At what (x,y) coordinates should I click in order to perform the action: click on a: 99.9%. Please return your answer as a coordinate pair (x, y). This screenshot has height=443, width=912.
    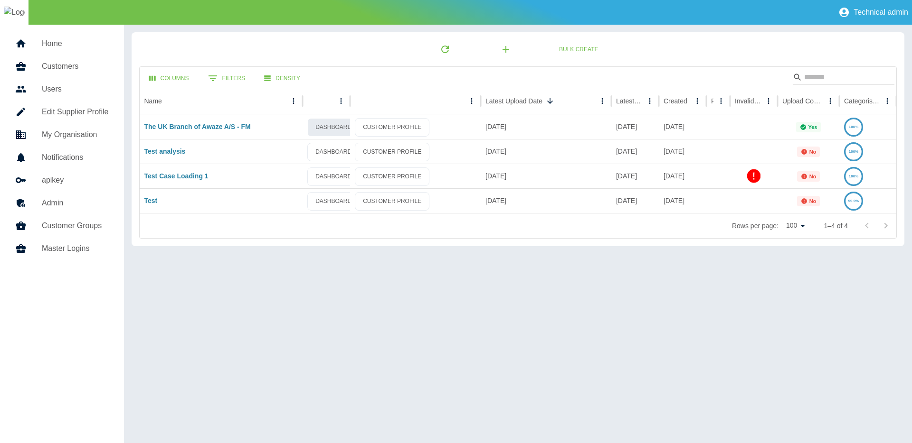
    Looking at the image, I should click on (853, 201).